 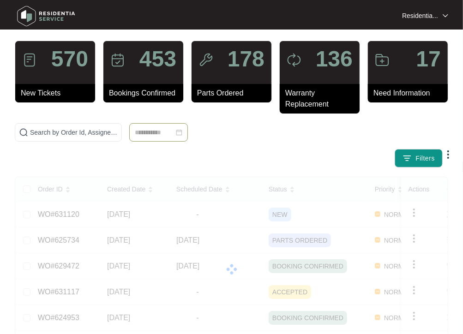 What do you see at coordinates (70, 59) in the screenshot?
I see `p: 570` at bounding box center [70, 59].